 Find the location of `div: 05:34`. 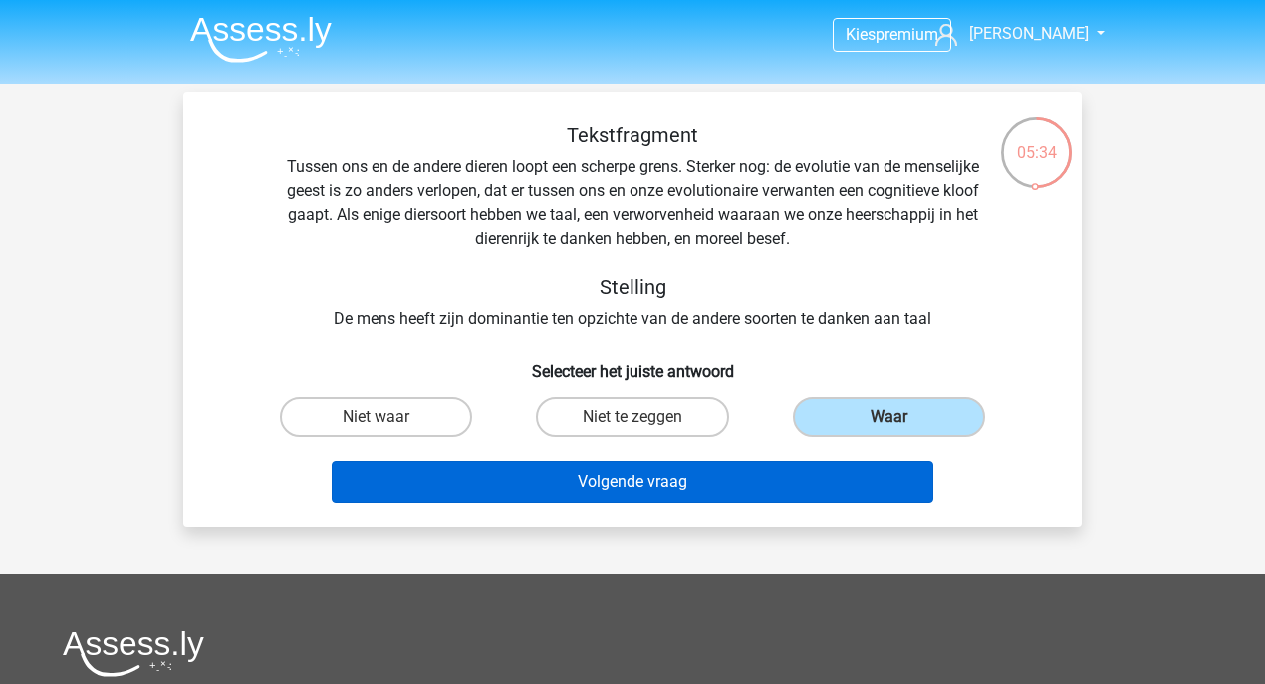

div: 05:34 is located at coordinates (1036, 140).